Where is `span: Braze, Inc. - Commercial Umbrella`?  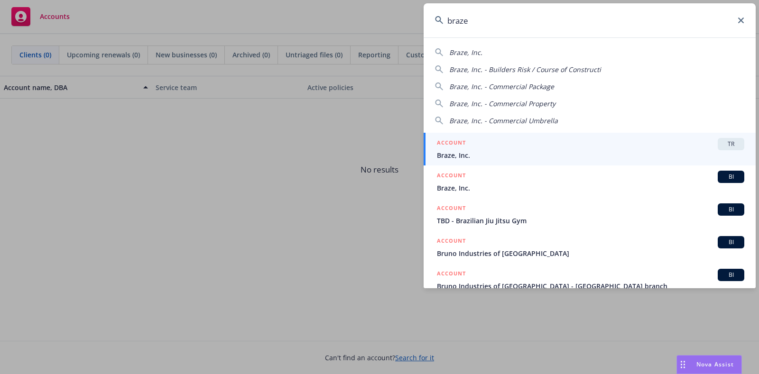 span: Braze, Inc. - Commercial Umbrella is located at coordinates (503, 120).